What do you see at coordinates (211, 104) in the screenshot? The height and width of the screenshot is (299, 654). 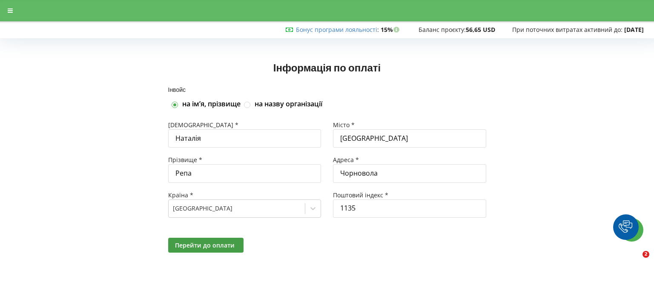 I see `label: на імʼя, прізвище` at bounding box center [211, 104].